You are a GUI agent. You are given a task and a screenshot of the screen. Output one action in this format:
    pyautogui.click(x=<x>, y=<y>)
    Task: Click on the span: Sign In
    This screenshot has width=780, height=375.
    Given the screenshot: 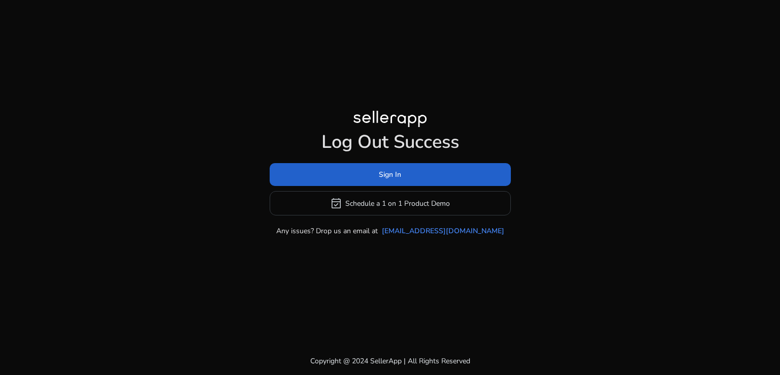 What is the action you would take?
    pyautogui.click(x=390, y=174)
    